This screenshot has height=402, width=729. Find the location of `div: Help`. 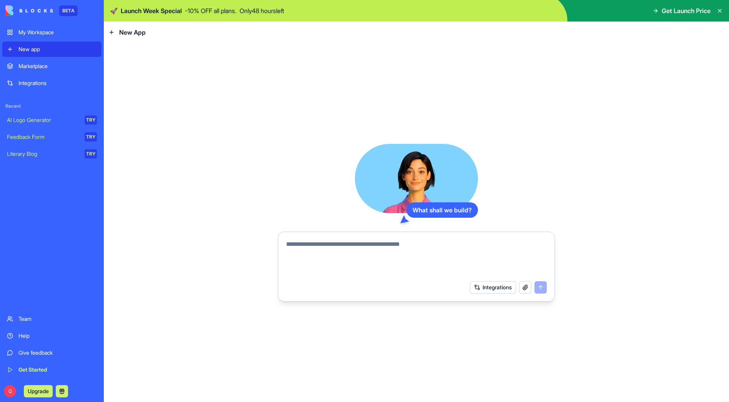

div: Help is located at coordinates (58, 336).